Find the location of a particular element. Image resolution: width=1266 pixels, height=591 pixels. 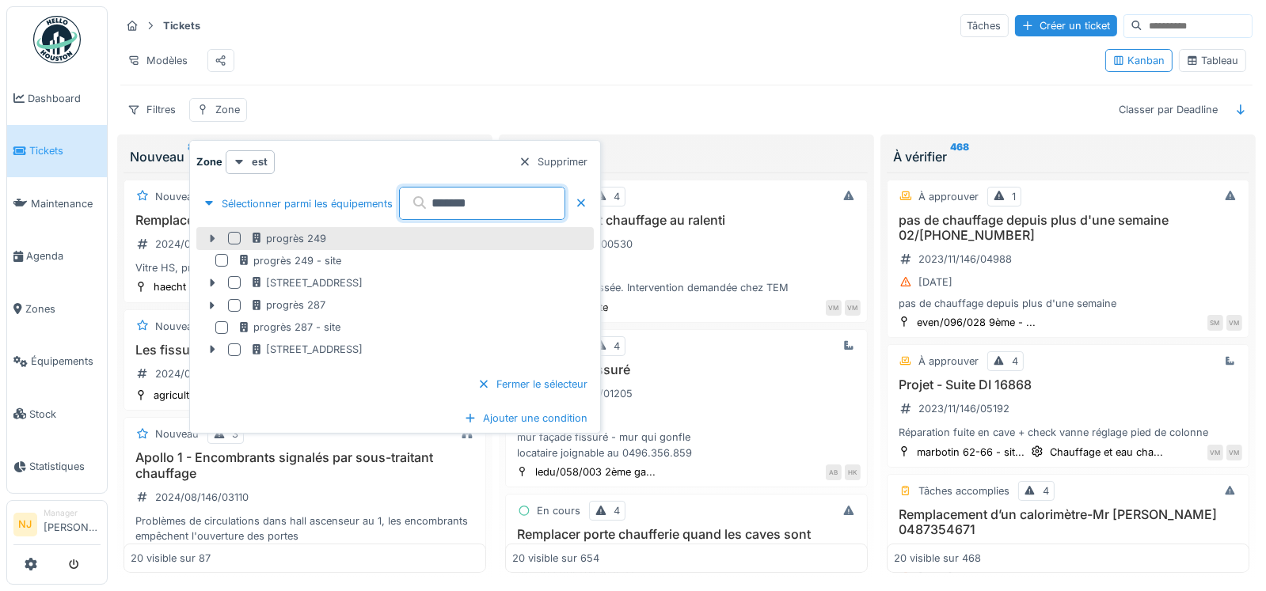

span: Zones is located at coordinates (63, 309).